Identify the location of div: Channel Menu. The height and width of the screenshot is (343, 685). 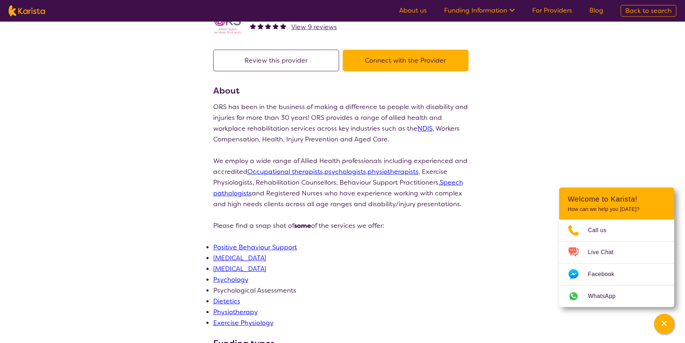
(617, 247).